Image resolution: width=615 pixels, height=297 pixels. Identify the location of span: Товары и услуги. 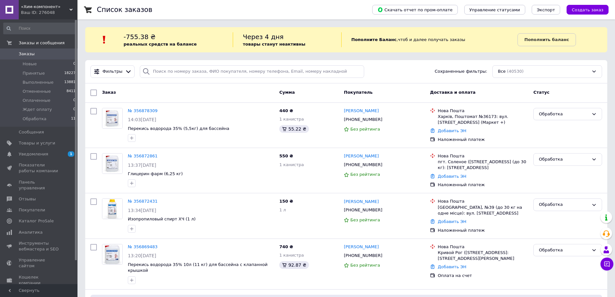
(37, 143).